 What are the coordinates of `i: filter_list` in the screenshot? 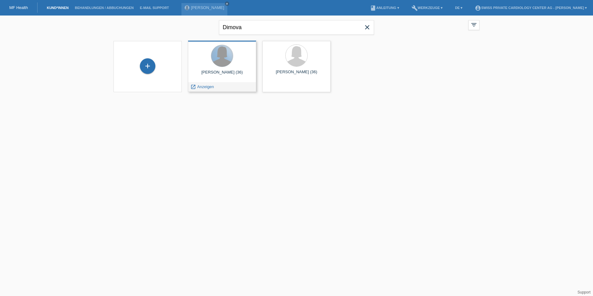 It's located at (474, 25).